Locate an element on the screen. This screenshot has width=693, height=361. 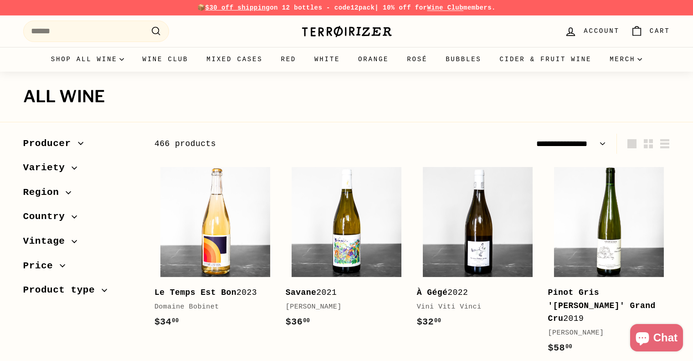
span: Producer is located at coordinates (51, 144).